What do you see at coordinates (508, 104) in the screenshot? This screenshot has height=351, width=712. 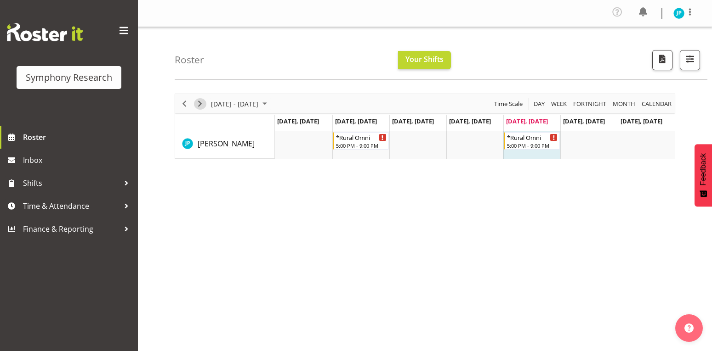 I see `button: Time Scale` at bounding box center [508, 104].